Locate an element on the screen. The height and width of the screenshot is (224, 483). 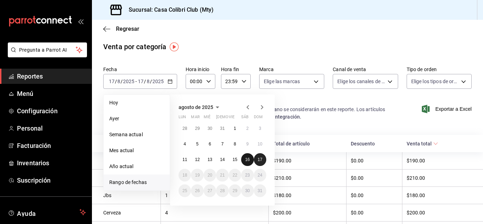
button: 29 de agosto de 2025 is located at coordinates (235, 190).